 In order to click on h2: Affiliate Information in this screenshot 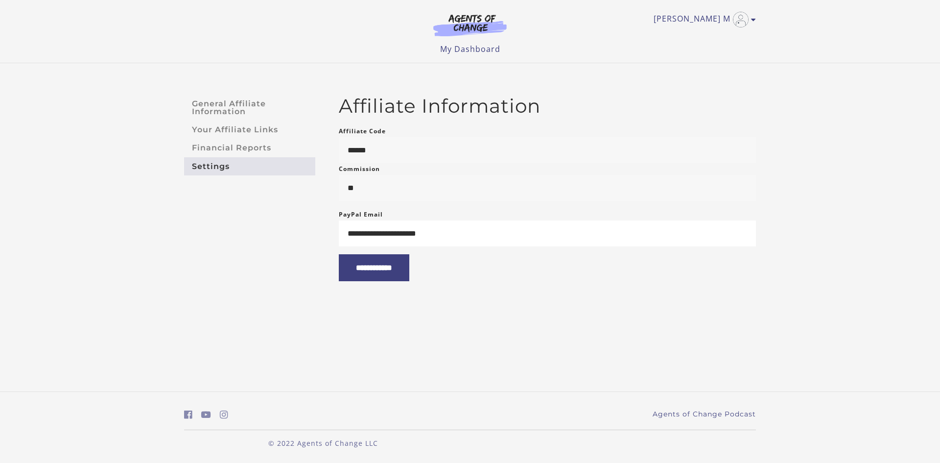, I will do `click(548, 106)`.